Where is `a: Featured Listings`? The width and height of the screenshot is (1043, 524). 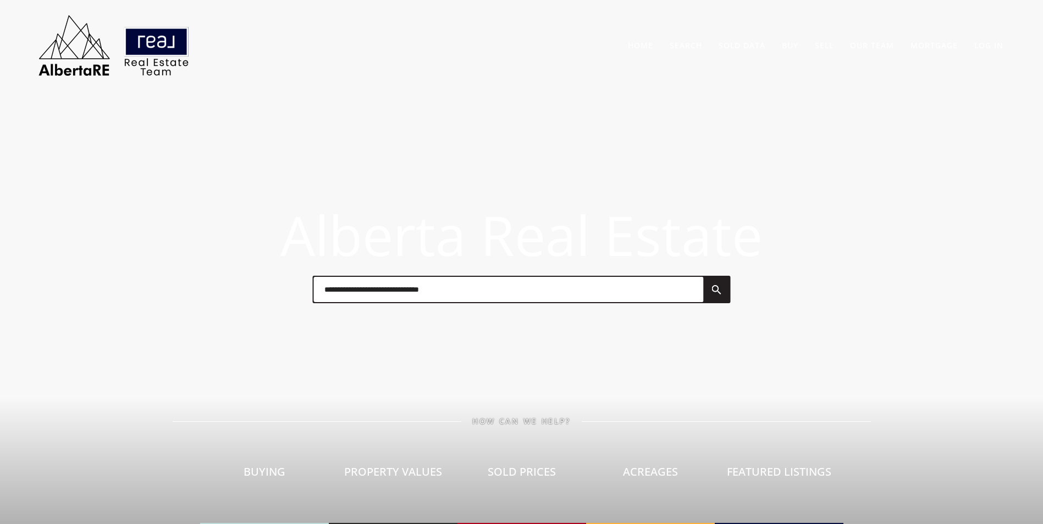 a: Featured Listings is located at coordinates (779, 475).